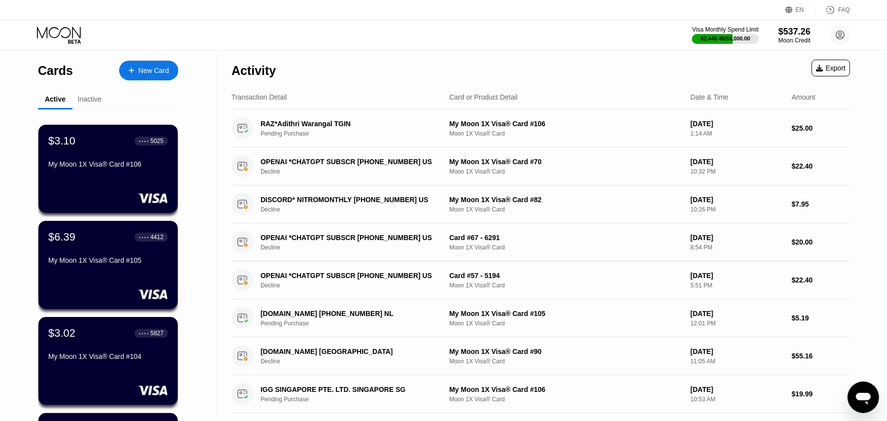 This screenshot has width=887, height=421. Describe the element at coordinates (90, 99) in the screenshot. I see `div: Inactive` at that location.